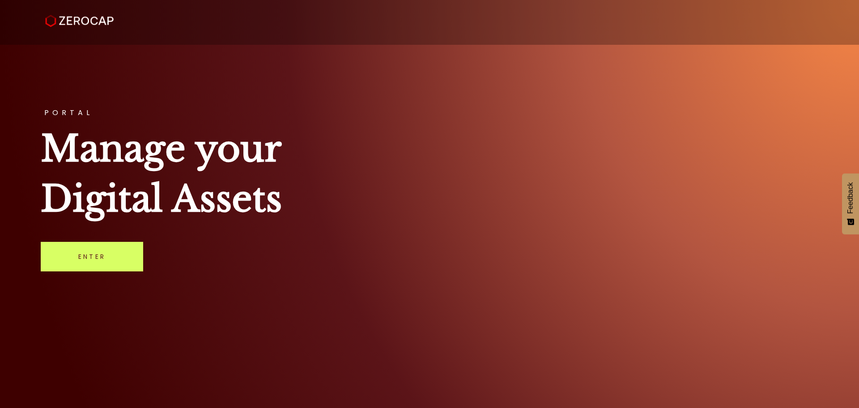 The height and width of the screenshot is (408, 859). What do you see at coordinates (430, 174) in the screenshot?
I see `h1: Manage your Digital Assets` at bounding box center [430, 174].